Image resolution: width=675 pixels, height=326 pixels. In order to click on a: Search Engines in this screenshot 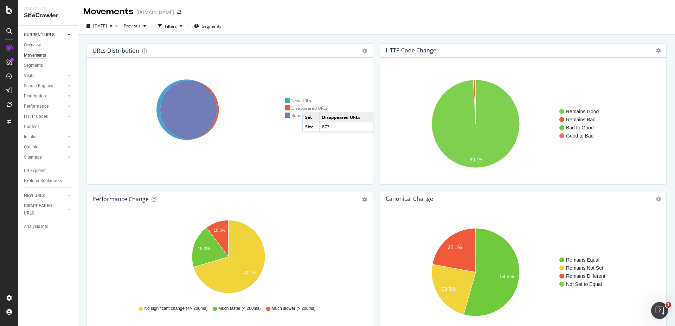, I will do `click(45, 86)`.